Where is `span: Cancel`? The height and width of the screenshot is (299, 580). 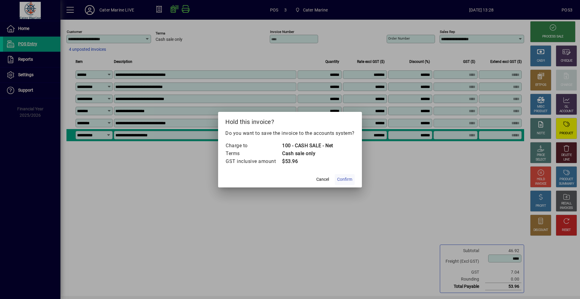 span: Cancel is located at coordinates (323, 179).